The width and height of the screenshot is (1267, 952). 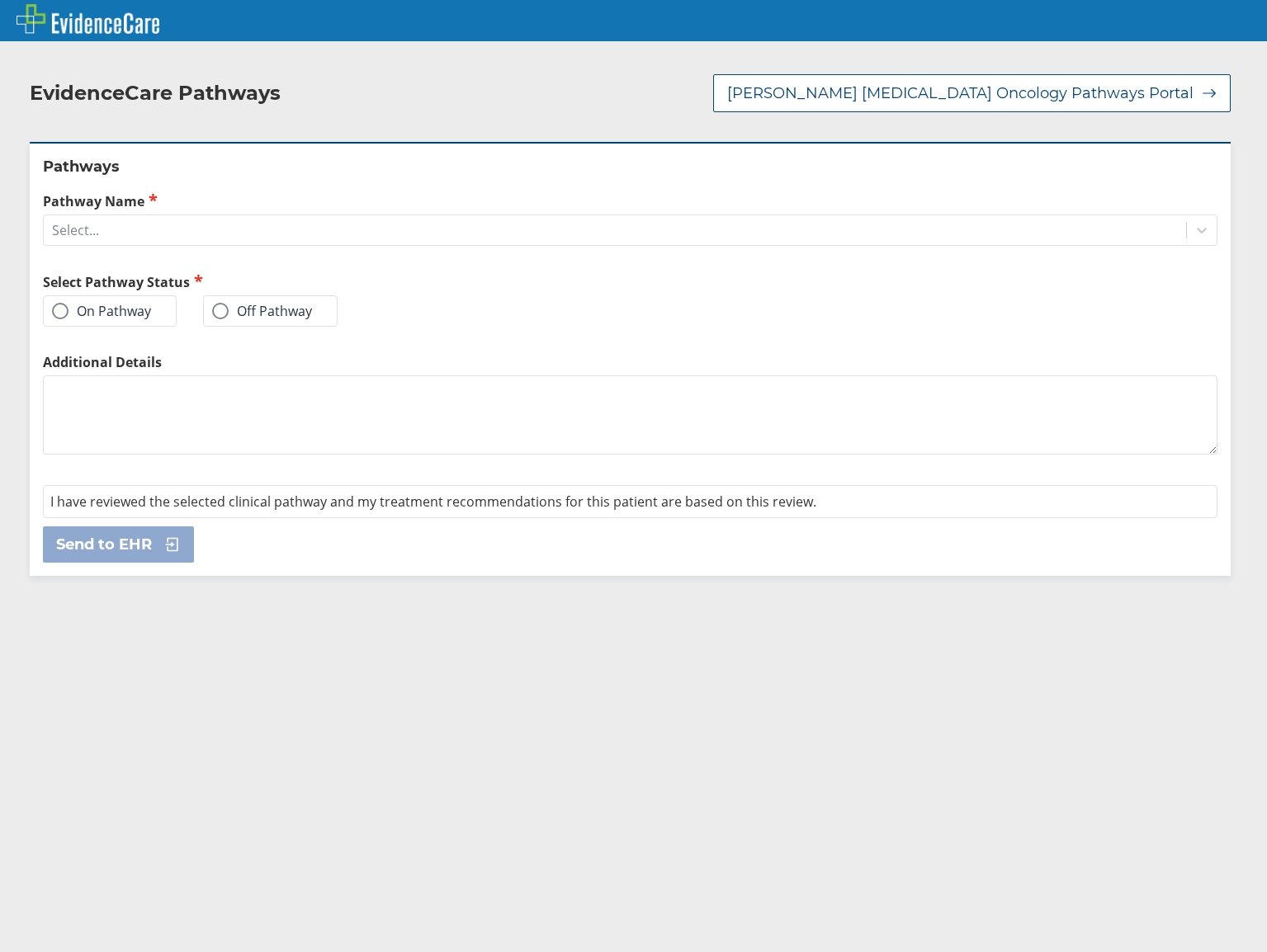 What do you see at coordinates (333, 282) in the screenshot?
I see `h2: Select Pathway Status` at bounding box center [333, 282].